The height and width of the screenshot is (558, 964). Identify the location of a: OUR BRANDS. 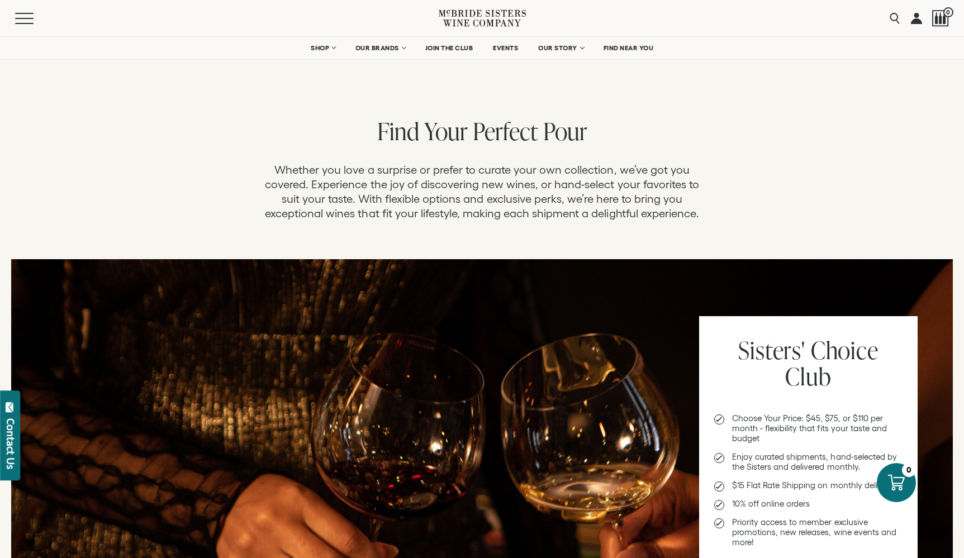
(380, 48).